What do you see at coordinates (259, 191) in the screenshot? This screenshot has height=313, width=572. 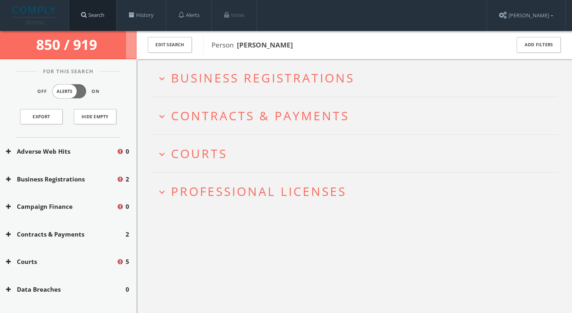 I see `span: Professional Licenses` at bounding box center [259, 191].